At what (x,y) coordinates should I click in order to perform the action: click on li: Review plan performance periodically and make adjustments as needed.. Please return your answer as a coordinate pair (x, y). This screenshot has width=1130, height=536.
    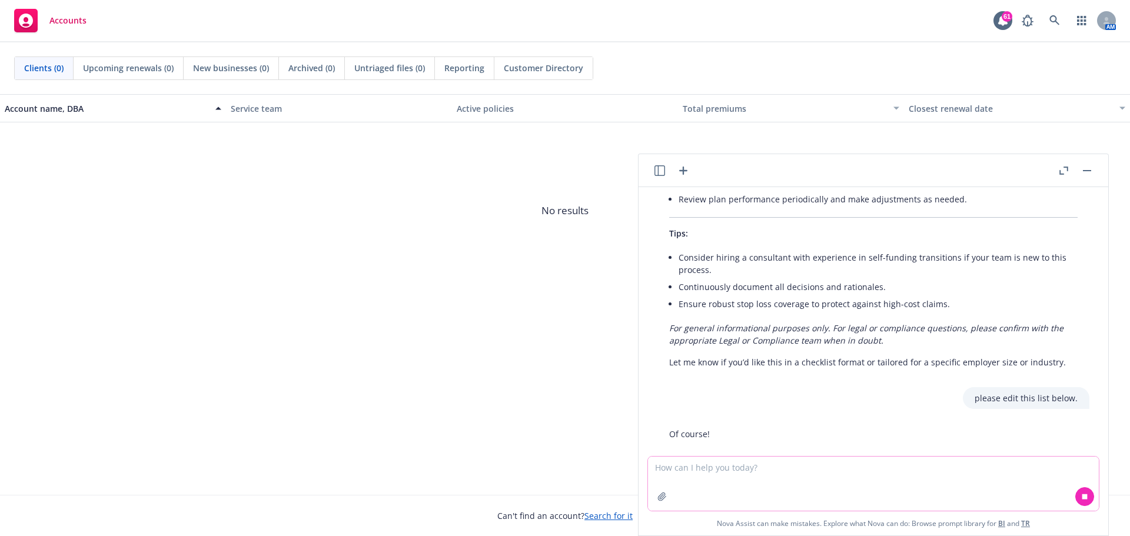
    Looking at the image, I should click on (878, 199).